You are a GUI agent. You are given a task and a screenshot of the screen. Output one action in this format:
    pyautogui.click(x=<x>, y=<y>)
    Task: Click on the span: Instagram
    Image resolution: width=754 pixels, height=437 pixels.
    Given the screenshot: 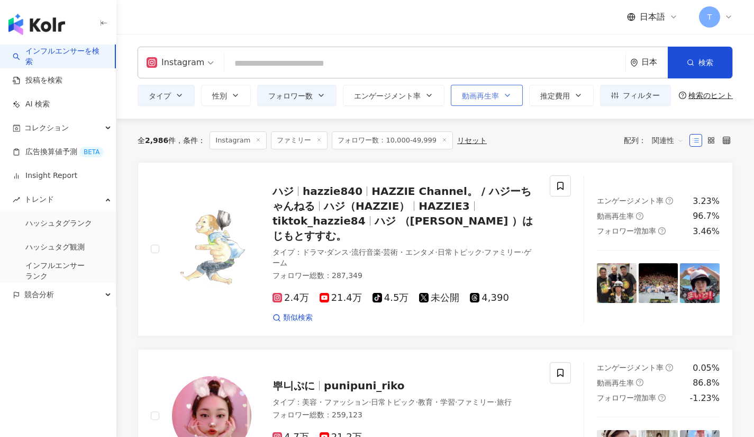 What is the action you would take?
    pyautogui.click(x=238, y=140)
    